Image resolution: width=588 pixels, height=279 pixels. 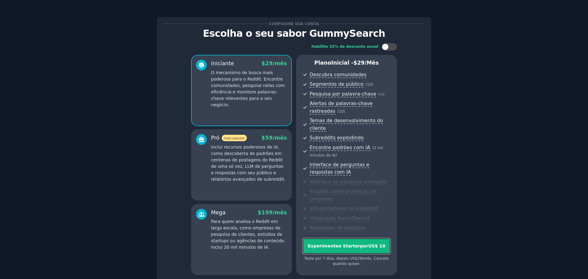 What do you see at coordinates (222, 63) in the screenshot?
I see `font: Iniciante` at bounding box center [222, 63].